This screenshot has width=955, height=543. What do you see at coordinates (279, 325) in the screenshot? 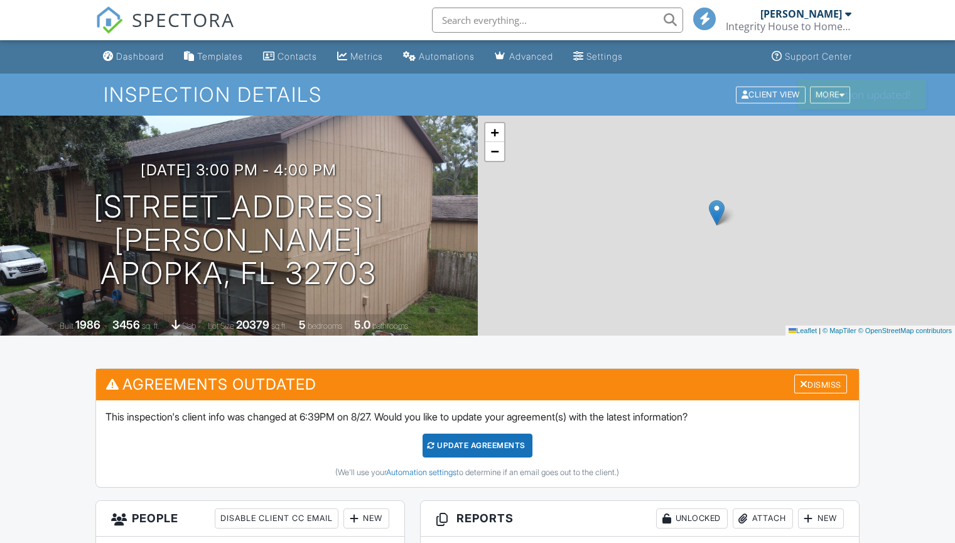
I see `span: sq.ft.` at bounding box center [279, 325].